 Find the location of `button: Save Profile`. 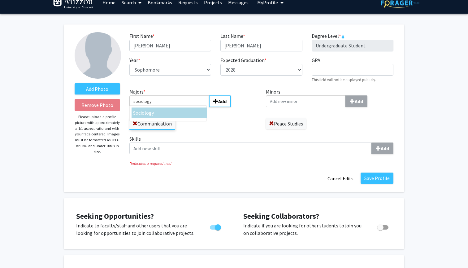

button: Save Profile is located at coordinates (377, 178).